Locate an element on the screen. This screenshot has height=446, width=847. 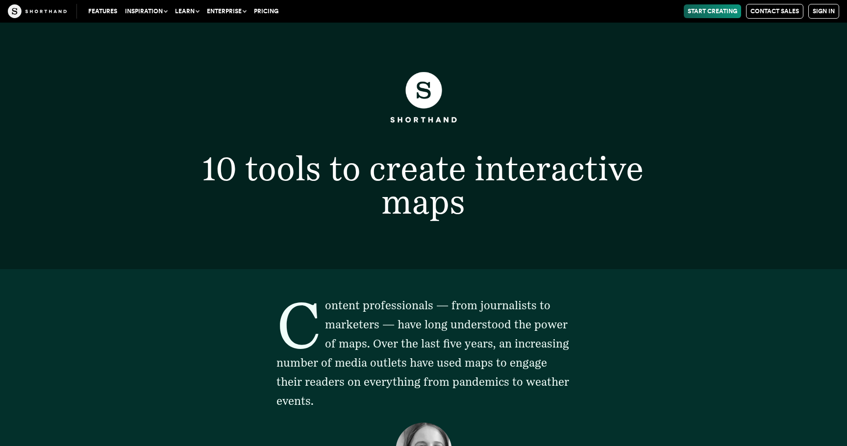
a: Features is located at coordinates (102, 11).